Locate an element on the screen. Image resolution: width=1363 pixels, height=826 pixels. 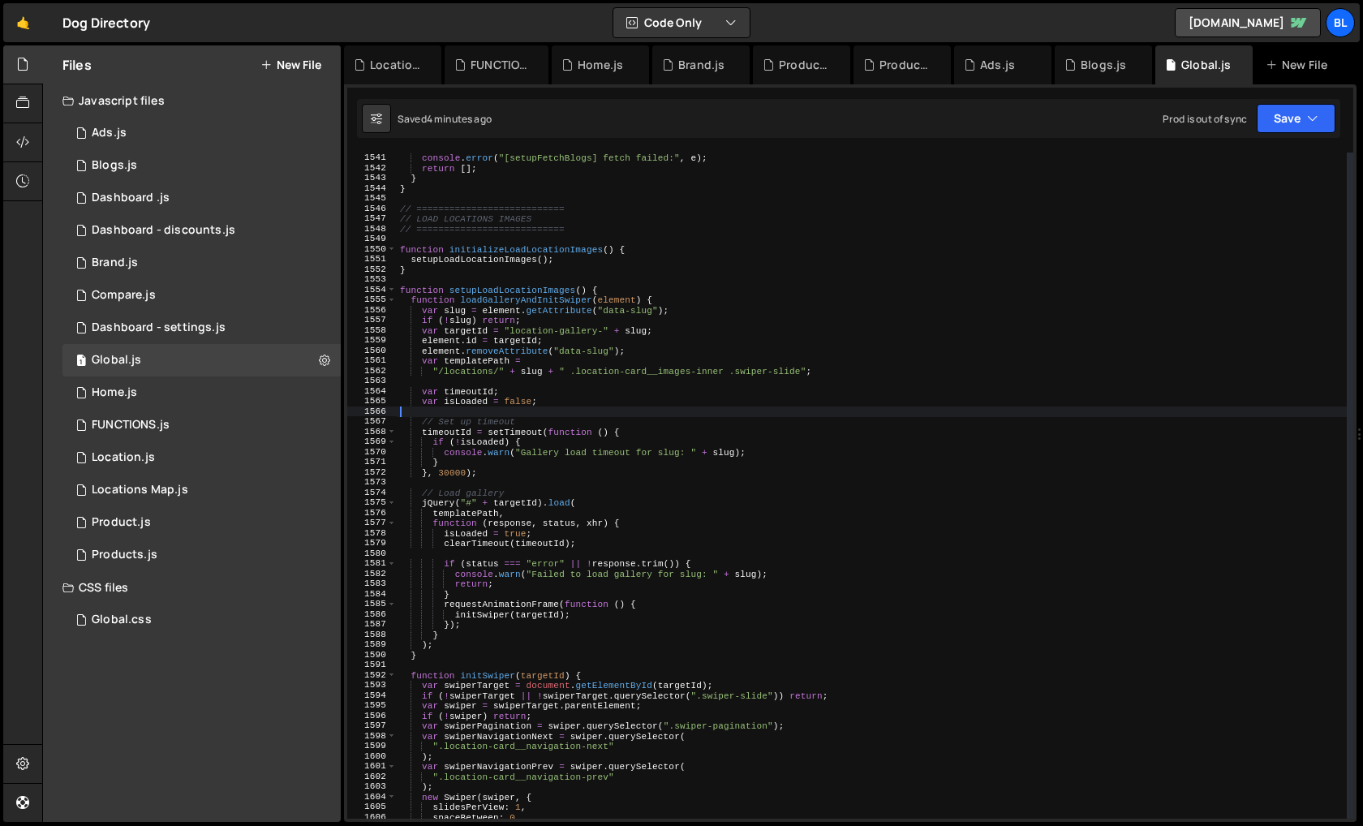
div: 16220/44394.js is located at coordinates (201, 263).